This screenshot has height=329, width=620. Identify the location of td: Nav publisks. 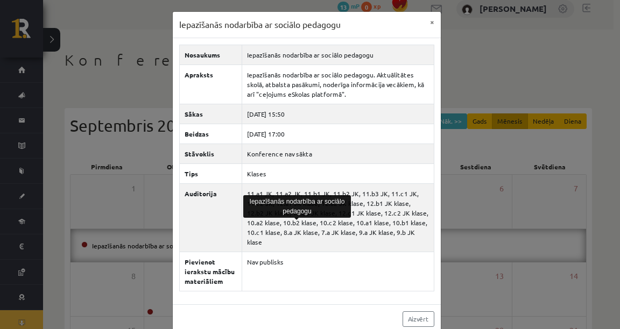
(338, 271).